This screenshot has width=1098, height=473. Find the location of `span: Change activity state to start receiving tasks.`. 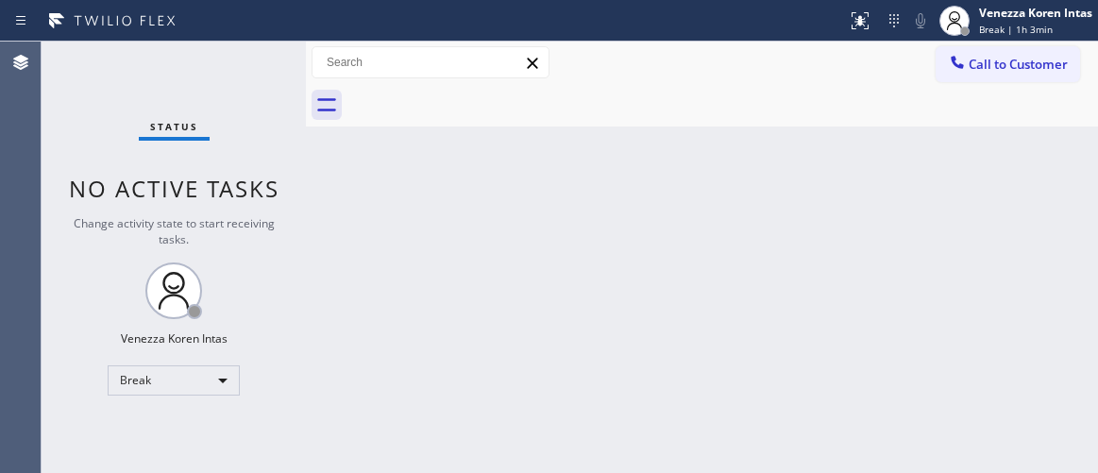

span: Change activity state to start receiving tasks. is located at coordinates (174, 231).